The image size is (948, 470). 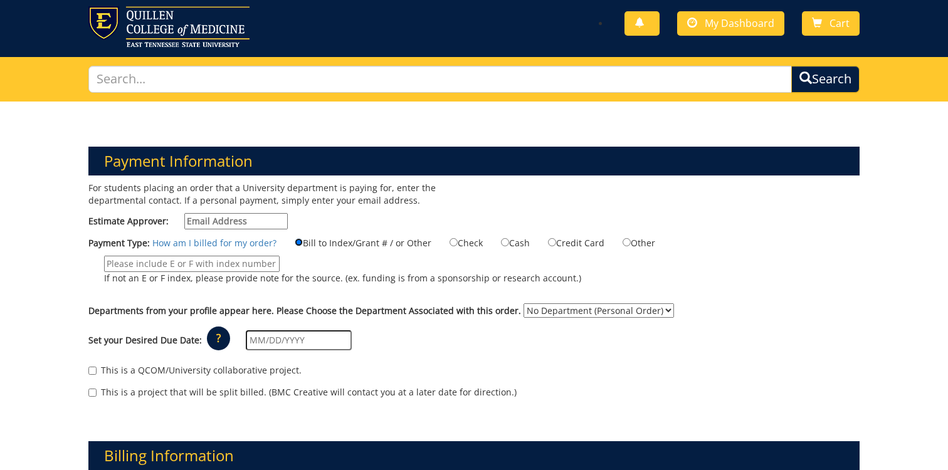 I want to click on h3: Payment Information, so click(x=474, y=161).